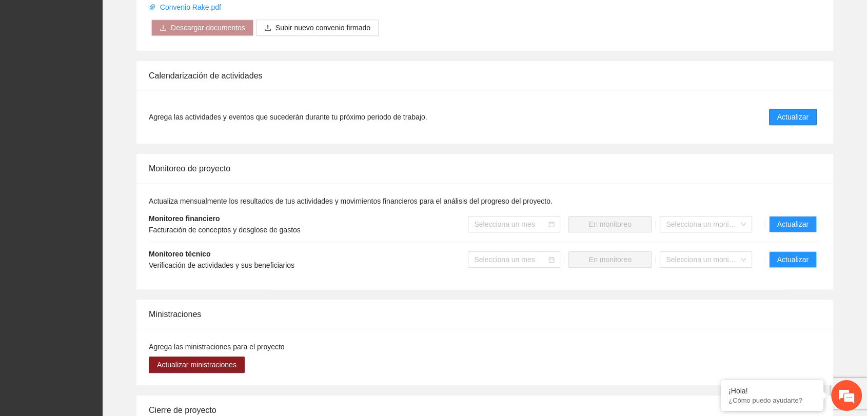  I want to click on span: Subir nuevo convenio firmado, so click(323, 28).